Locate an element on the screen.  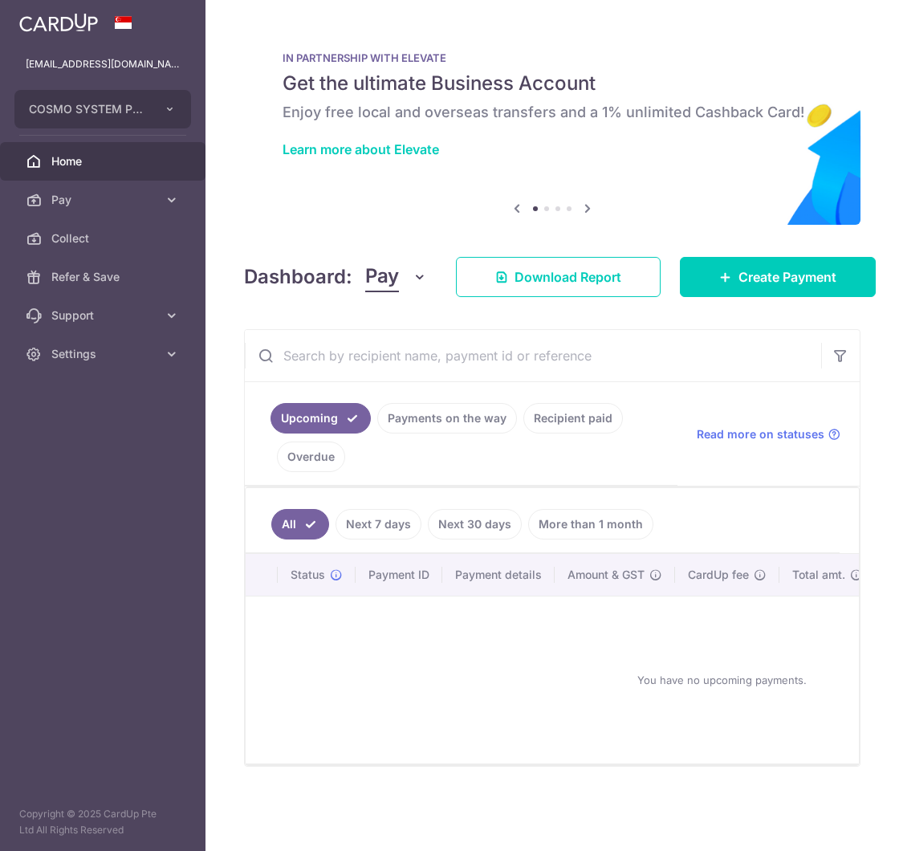
span: Amount & GST is located at coordinates (606, 575).